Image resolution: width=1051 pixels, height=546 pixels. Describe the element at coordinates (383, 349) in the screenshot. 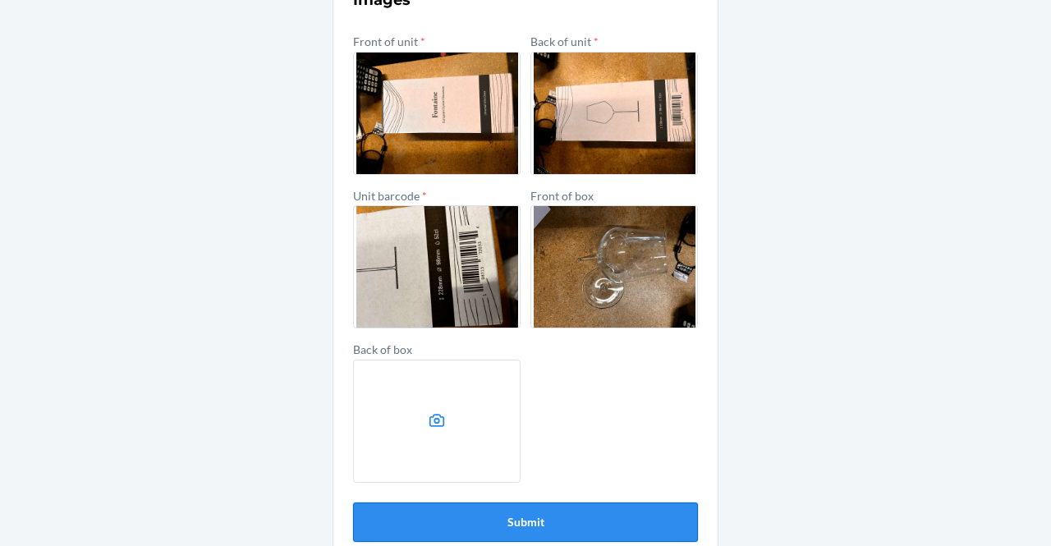

I see `label: Back of box` at that location.